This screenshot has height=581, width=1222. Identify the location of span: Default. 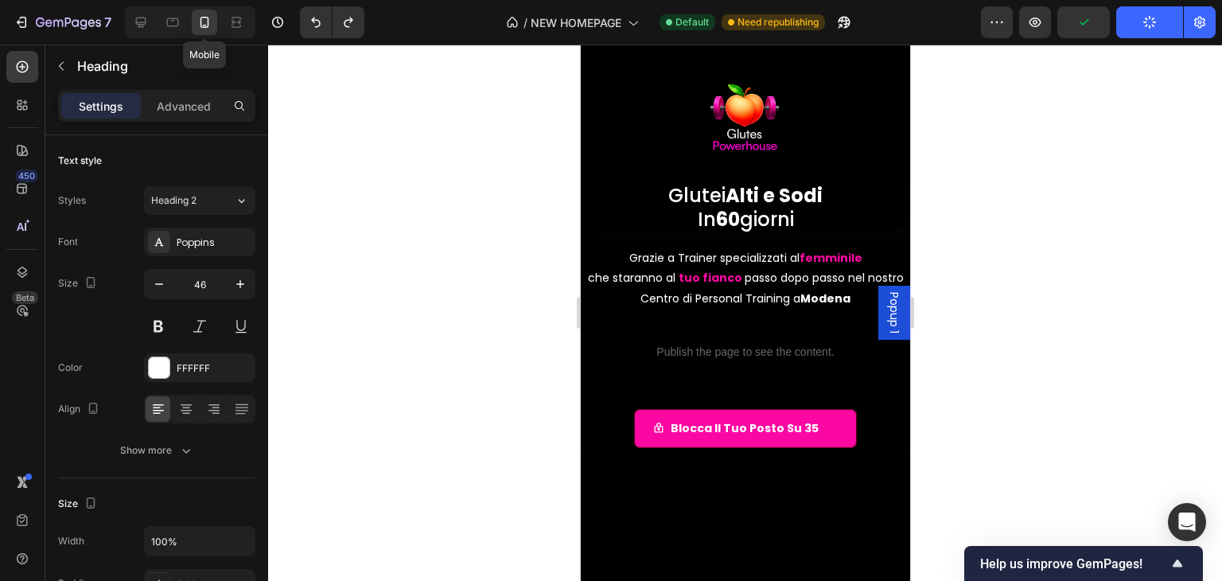
(692, 22).